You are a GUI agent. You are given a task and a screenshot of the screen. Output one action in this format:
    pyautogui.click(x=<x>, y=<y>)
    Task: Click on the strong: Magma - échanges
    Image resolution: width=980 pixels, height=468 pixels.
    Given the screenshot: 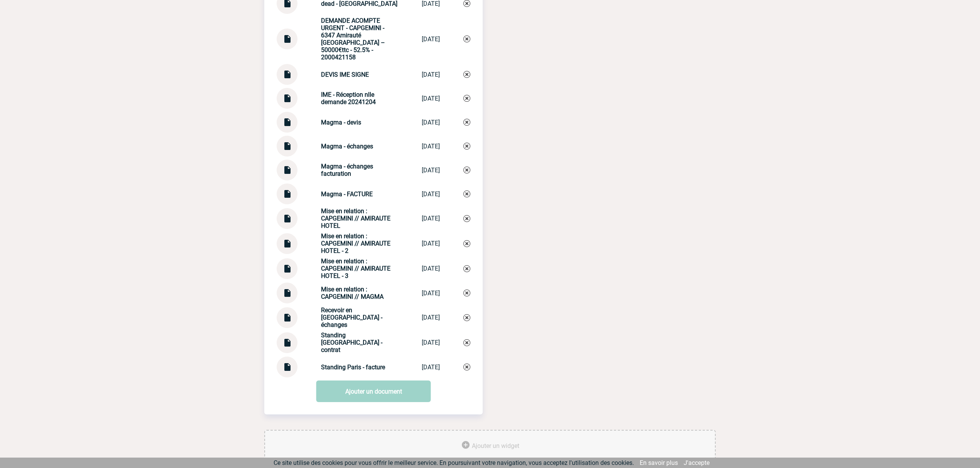 What is the action you would take?
    pyautogui.click(x=347, y=146)
    